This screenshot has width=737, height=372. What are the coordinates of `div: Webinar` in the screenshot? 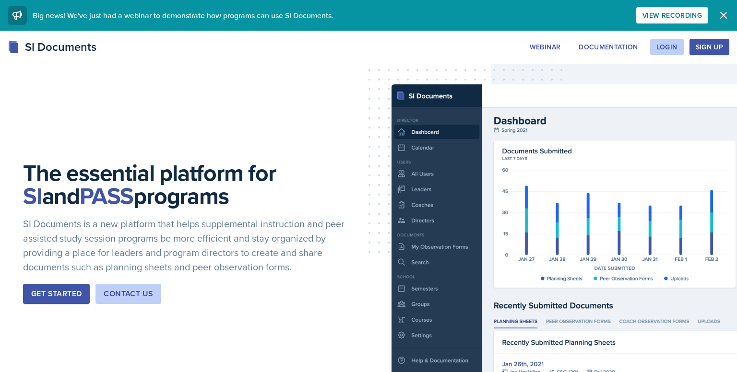 It's located at (545, 47).